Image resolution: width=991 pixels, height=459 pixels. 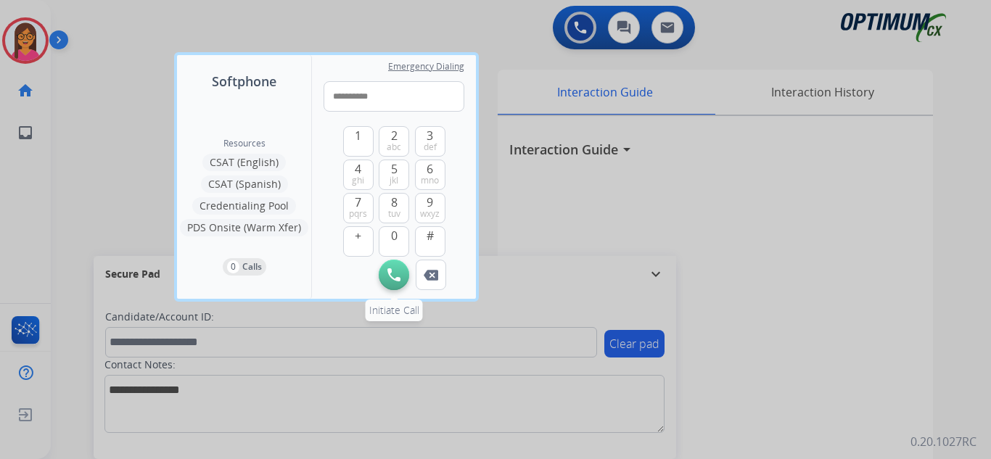 I want to click on button: CSAT (Spanish), so click(x=245, y=184).